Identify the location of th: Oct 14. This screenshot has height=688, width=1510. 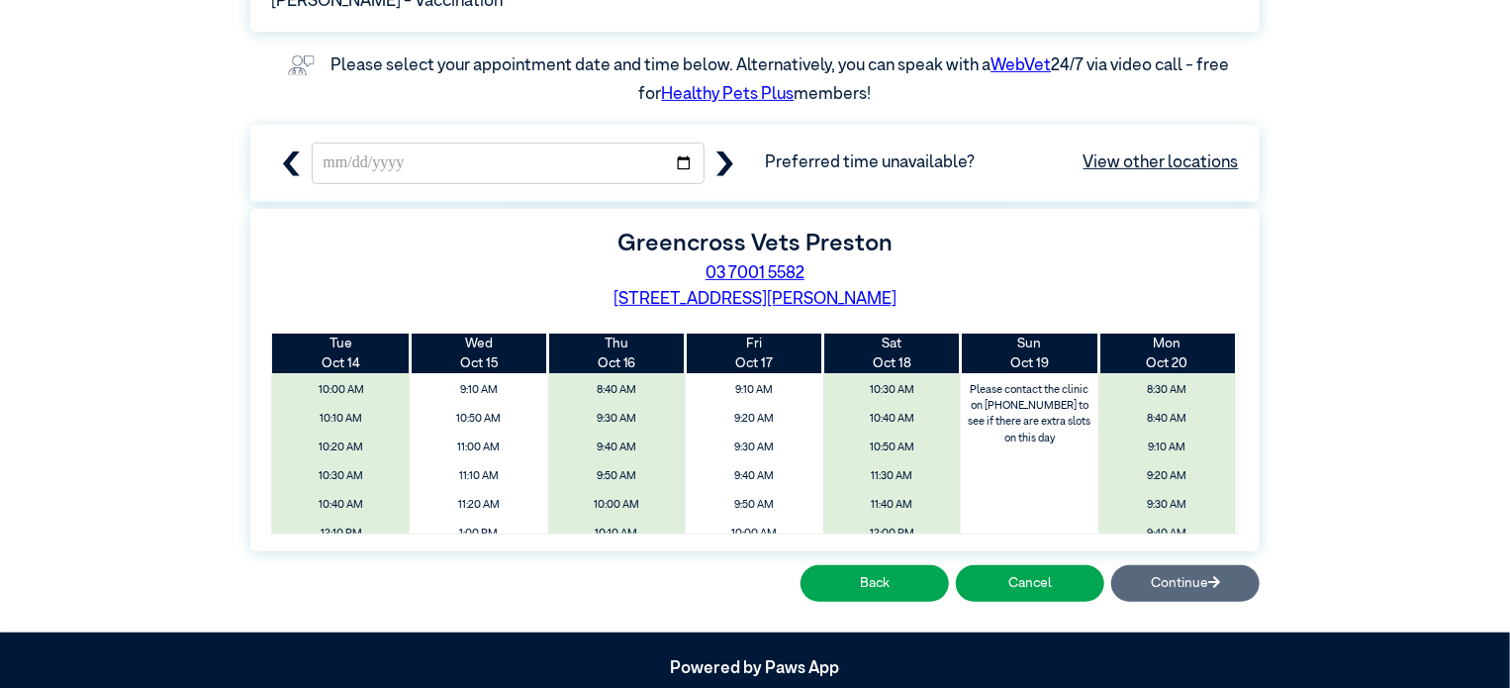
(340, 353).